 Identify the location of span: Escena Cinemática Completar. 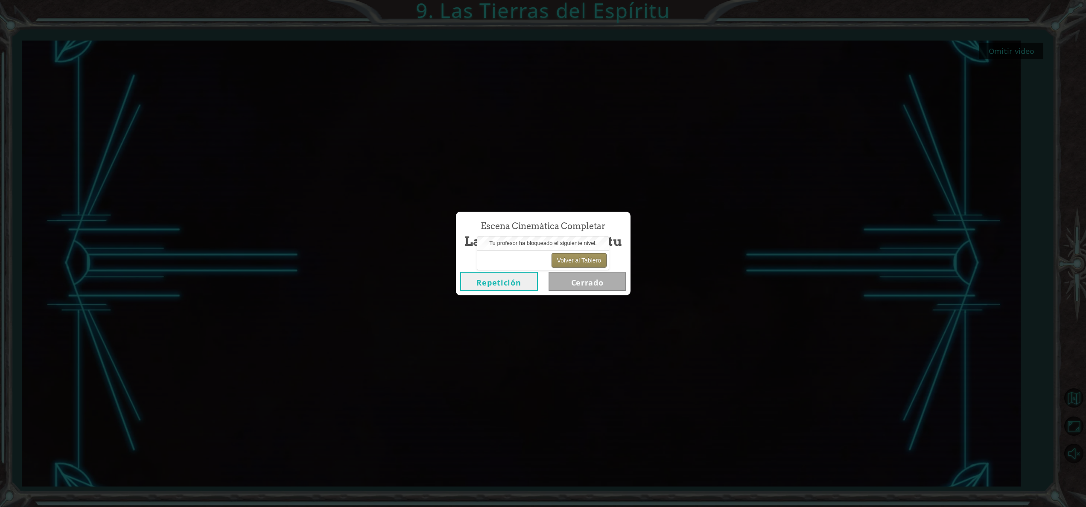
(543, 226).